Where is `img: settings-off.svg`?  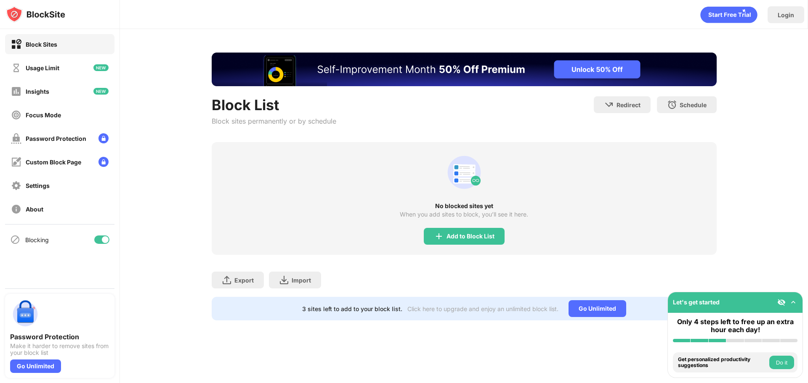
img: settings-off.svg is located at coordinates (16, 186).